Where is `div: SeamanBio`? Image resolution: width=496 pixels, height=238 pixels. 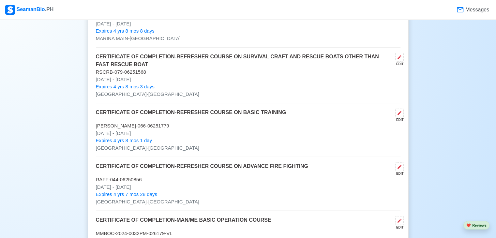 div: SeamanBio is located at coordinates (29, 10).